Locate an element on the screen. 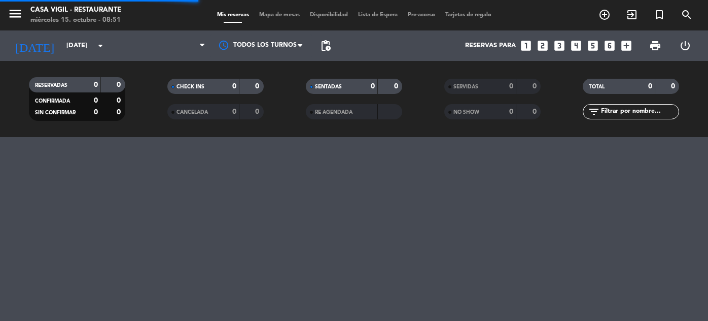 This screenshot has width=708, height=321. span: SERVIDAS is located at coordinates (466, 87).